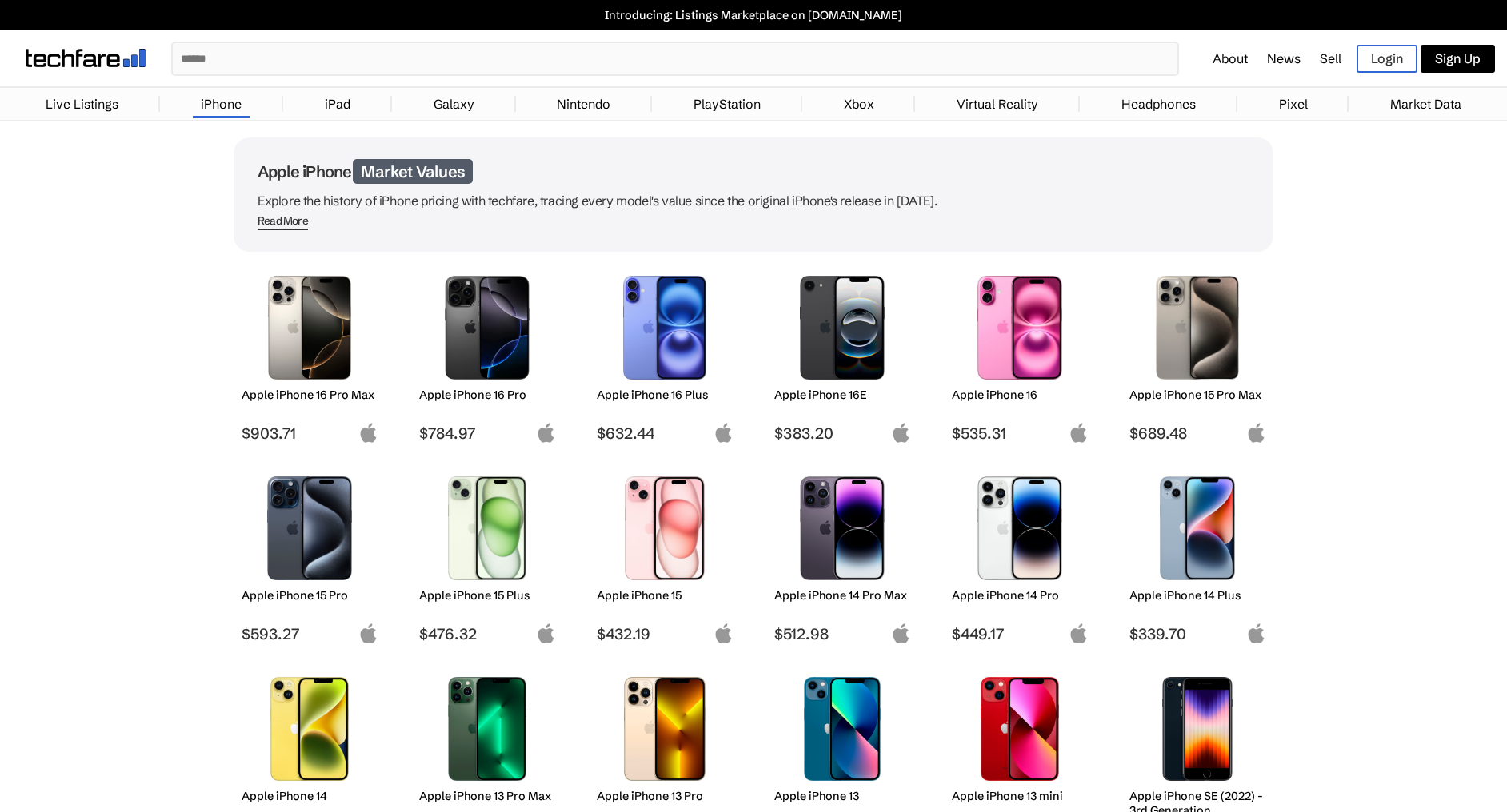 The width and height of the screenshot is (1507, 812). What do you see at coordinates (754, 171) in the screenshot?
I see `h1: Apple iPhone` at bounding box center [754, 171].